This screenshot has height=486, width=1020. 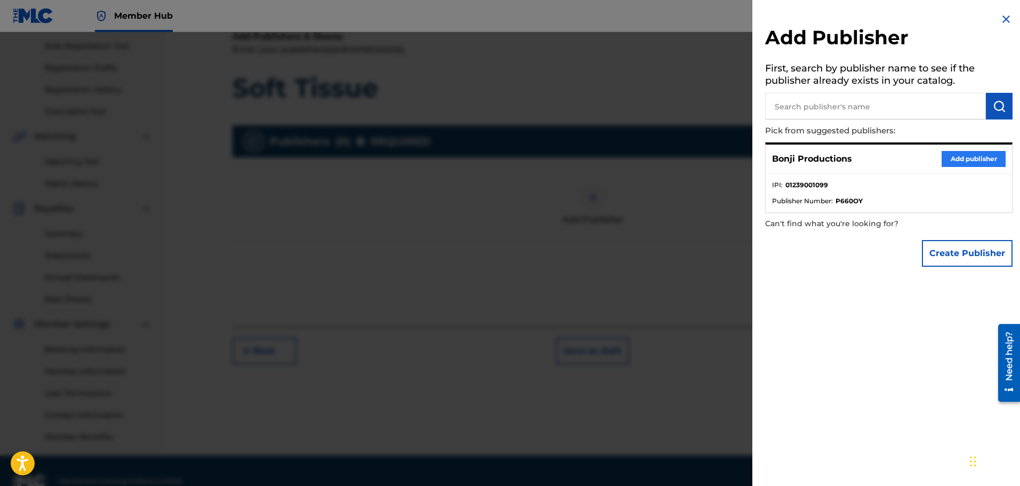 I want to click on p: Can't find what you're looking for?, so click(x=858, y=223).